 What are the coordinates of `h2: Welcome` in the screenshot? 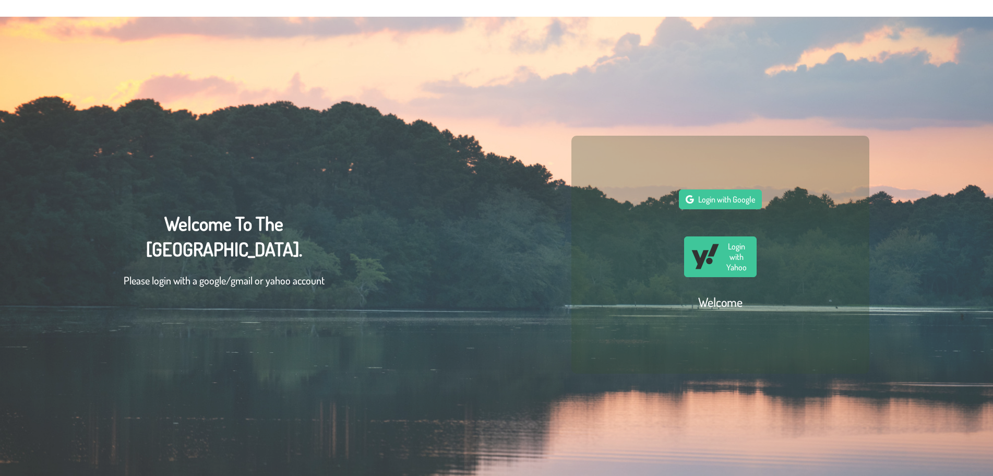 It's located at (720, 302).